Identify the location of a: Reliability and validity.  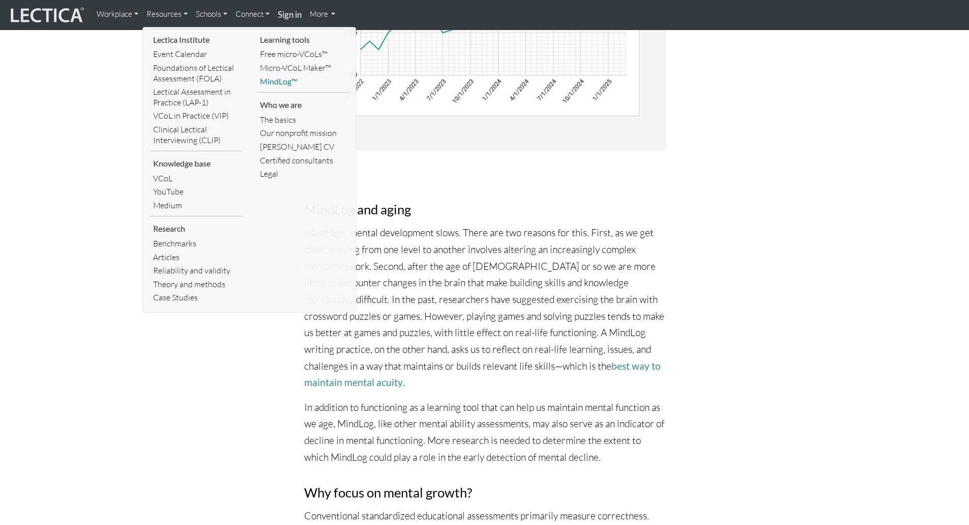
(196, 270).